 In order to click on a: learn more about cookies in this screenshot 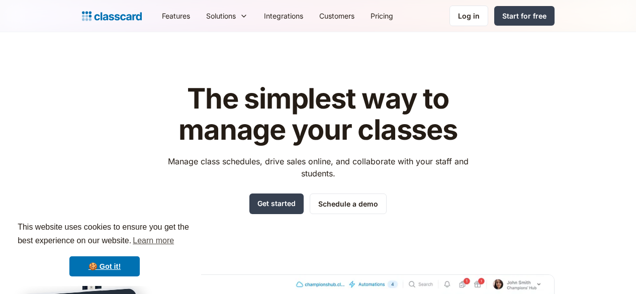, I will do `click(153, 241)`.